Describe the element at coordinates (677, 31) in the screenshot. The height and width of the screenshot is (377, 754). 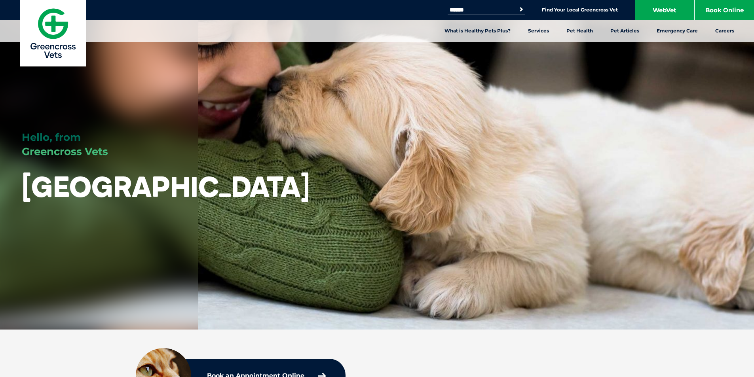
I see `a: Emergency Care` at that location.